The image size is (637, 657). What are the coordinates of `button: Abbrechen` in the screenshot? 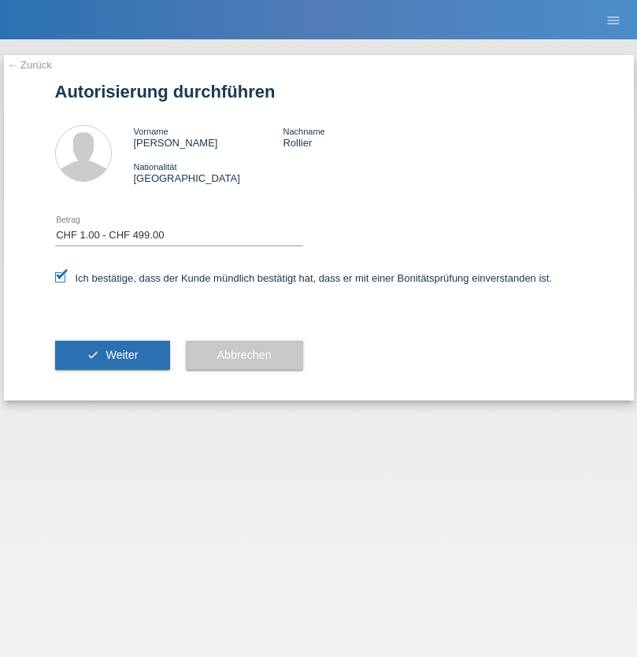 It's located at (244, 356).